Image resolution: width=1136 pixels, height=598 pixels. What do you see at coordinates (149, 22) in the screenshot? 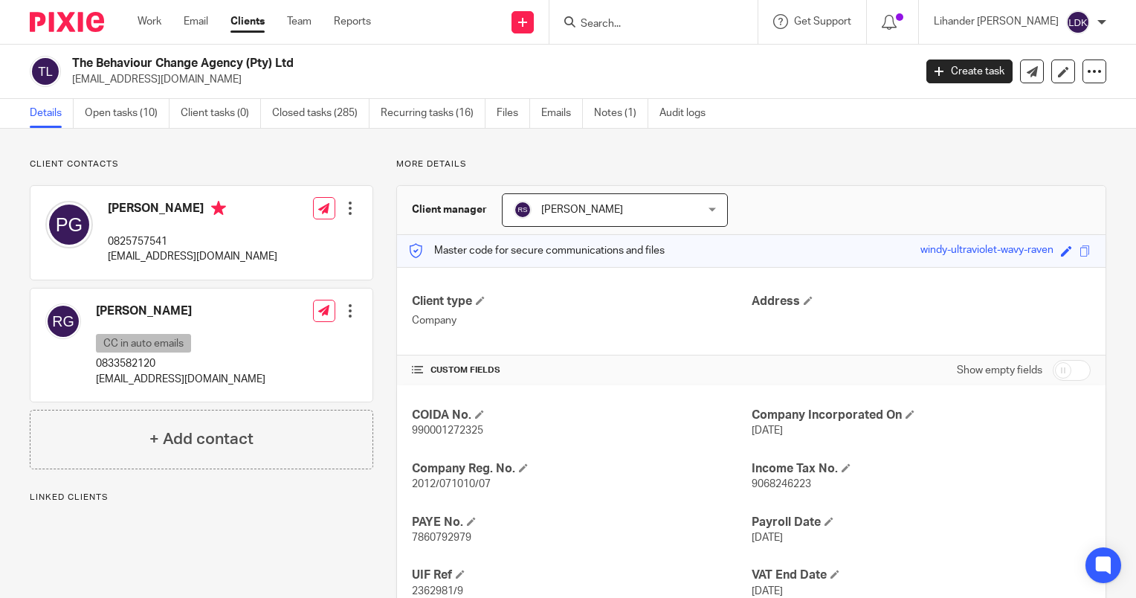
I see `a: Work` at bounding box center [149, 22].